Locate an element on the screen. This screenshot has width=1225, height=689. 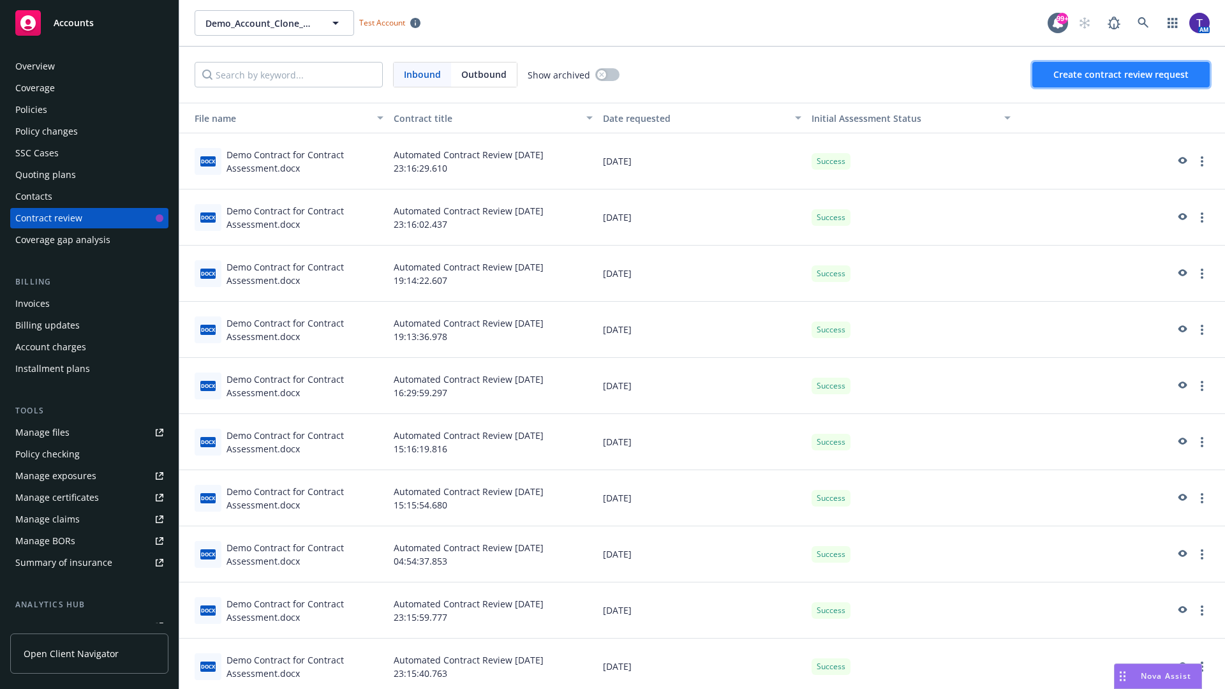
span: Outbound is located at coordinates (484, 74).